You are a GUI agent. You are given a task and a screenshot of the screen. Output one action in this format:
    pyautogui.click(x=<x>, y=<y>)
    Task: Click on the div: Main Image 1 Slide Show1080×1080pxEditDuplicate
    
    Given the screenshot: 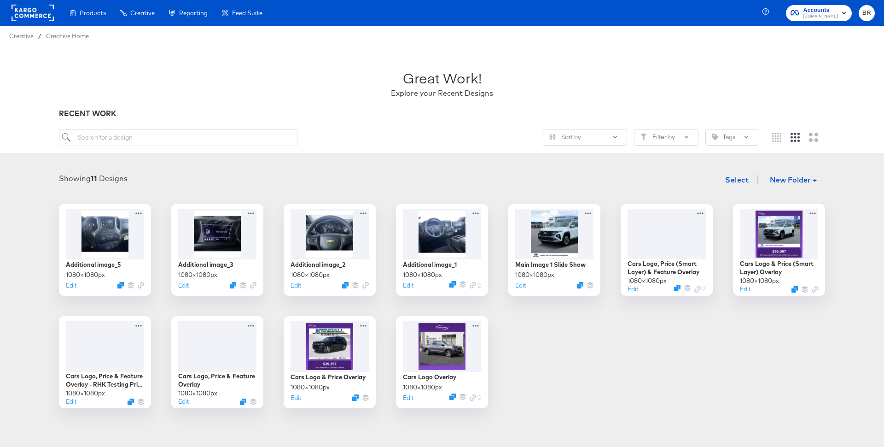 What is the action you would take?
    pyautogui.click(x=554, y=250)
    